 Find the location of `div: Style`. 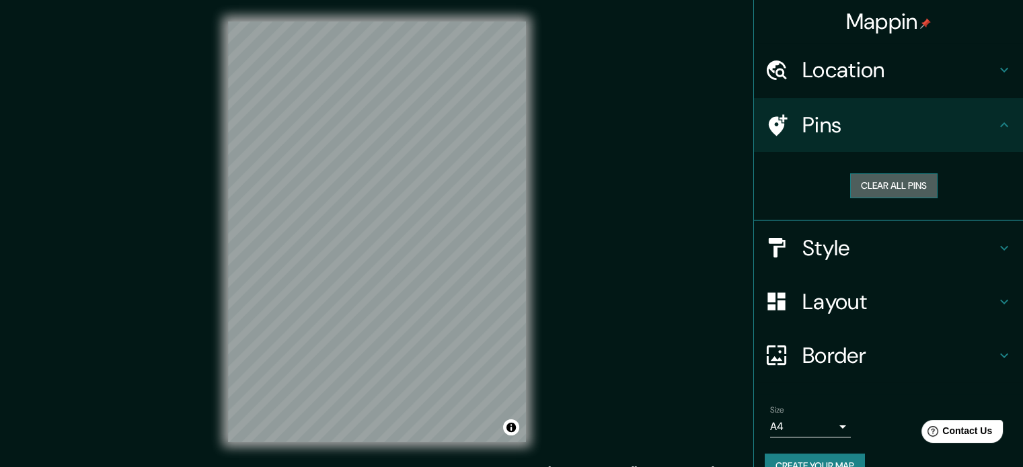

div: Style is located at coordinates (888, 248).